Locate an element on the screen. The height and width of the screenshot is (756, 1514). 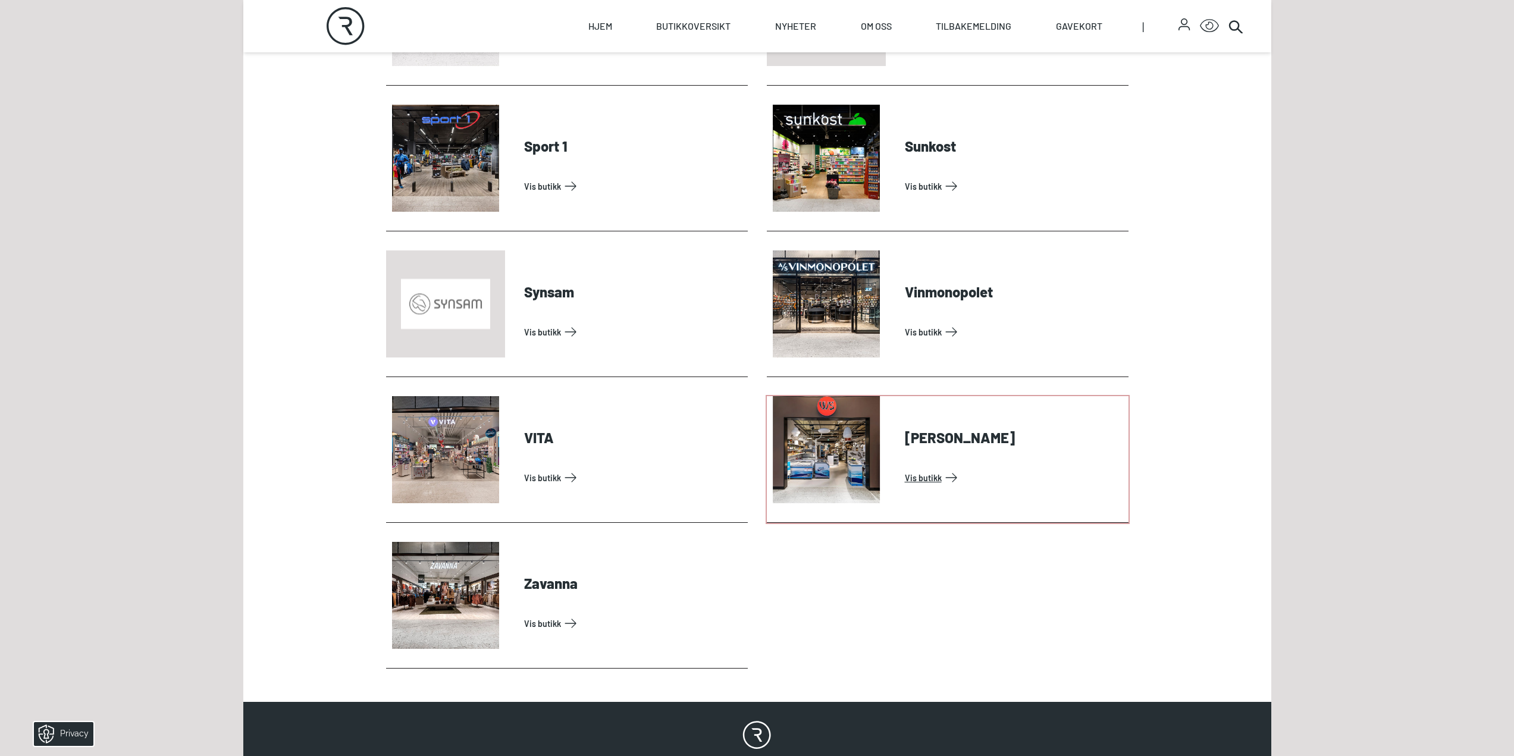
a: Vis Butikk: Vinmonopolet is located at coordinates (1014, 332).